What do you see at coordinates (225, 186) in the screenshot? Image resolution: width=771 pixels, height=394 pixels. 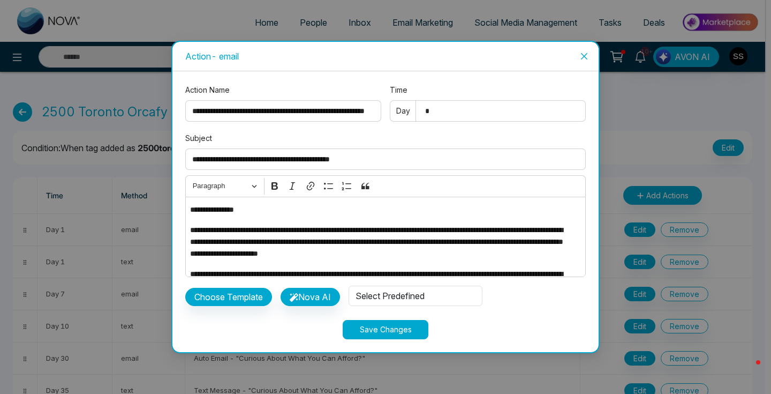 I see `button: Paragraph` at bounding box center [225, 186].